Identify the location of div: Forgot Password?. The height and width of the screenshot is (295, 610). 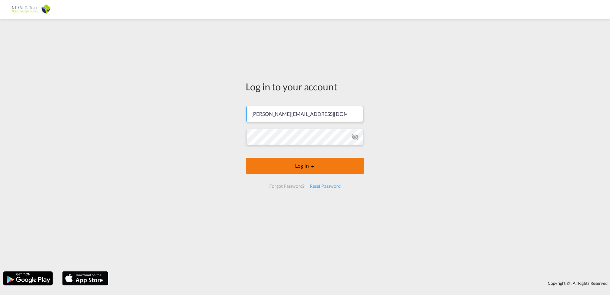
(287, 186).